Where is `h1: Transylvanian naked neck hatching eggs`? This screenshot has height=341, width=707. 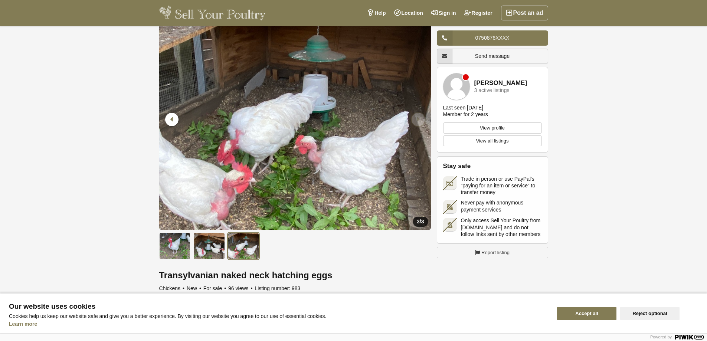
h1: Transylvanian naked neck hatching eggs is located at coordinates (295, 275).